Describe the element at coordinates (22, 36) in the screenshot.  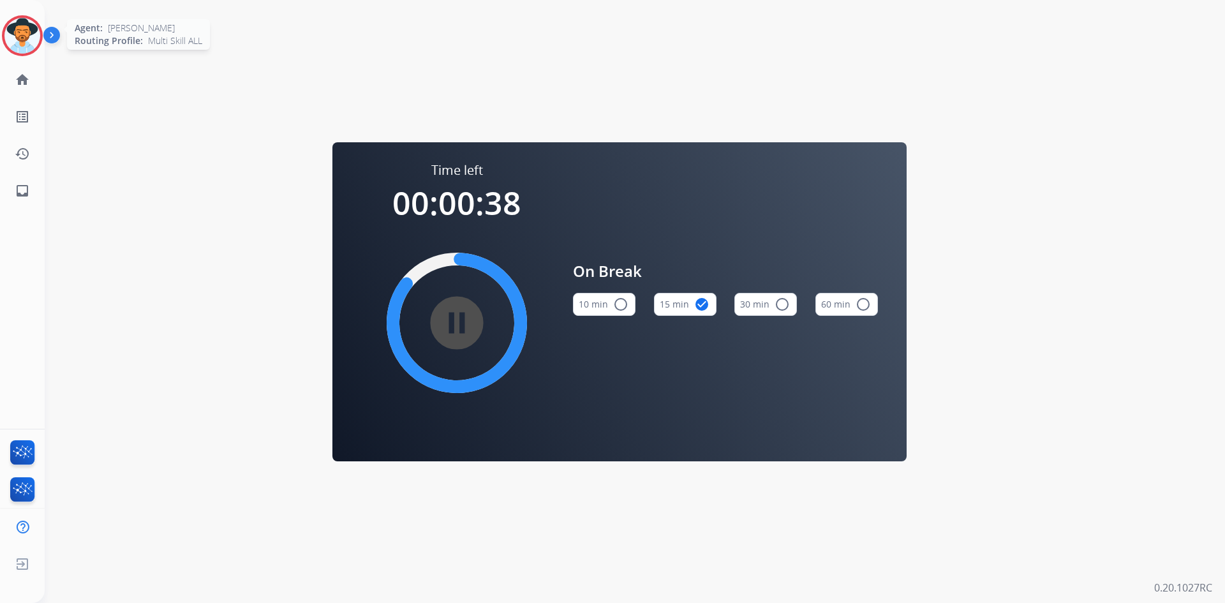
I see `img: avatar` at that location.